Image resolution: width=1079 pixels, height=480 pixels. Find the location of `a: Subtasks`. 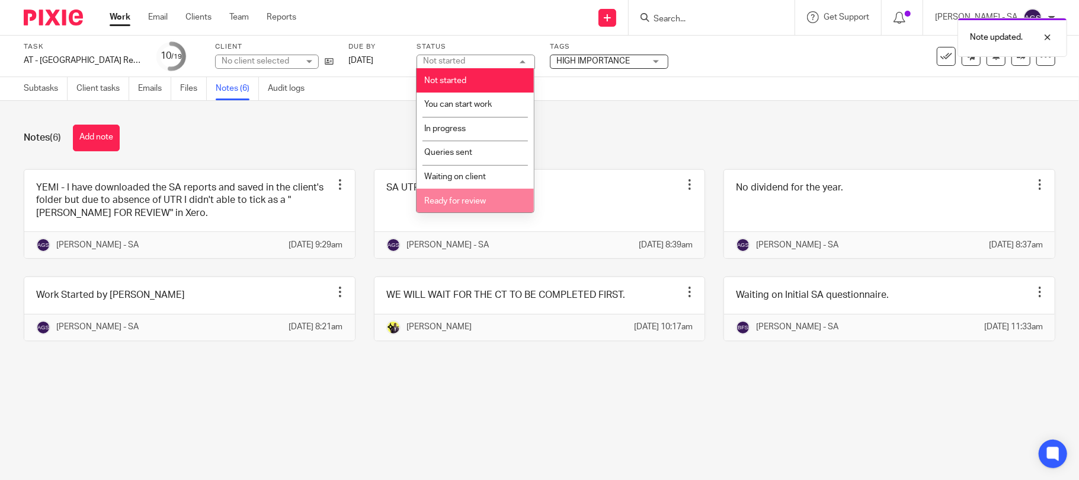

a: Subtasks is located at coordinates (46, 88).